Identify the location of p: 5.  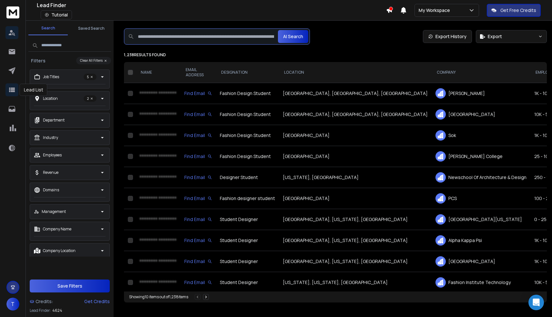
(90, 77).